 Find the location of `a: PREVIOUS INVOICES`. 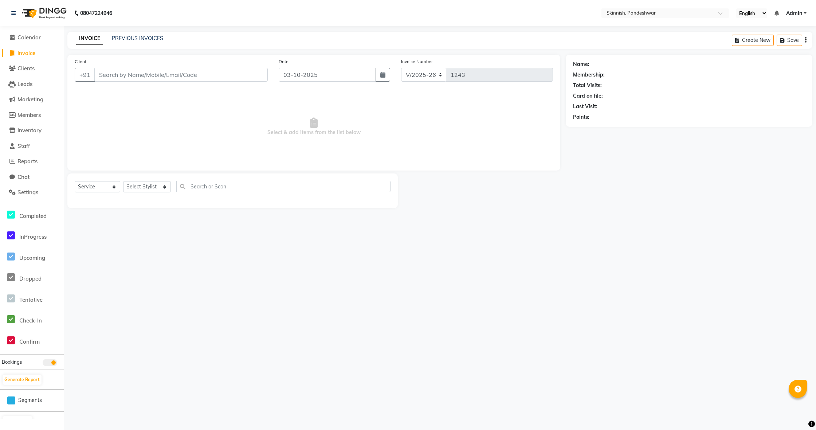

a: PREVIOUS INVOICES is located at coordinates (137, 38).